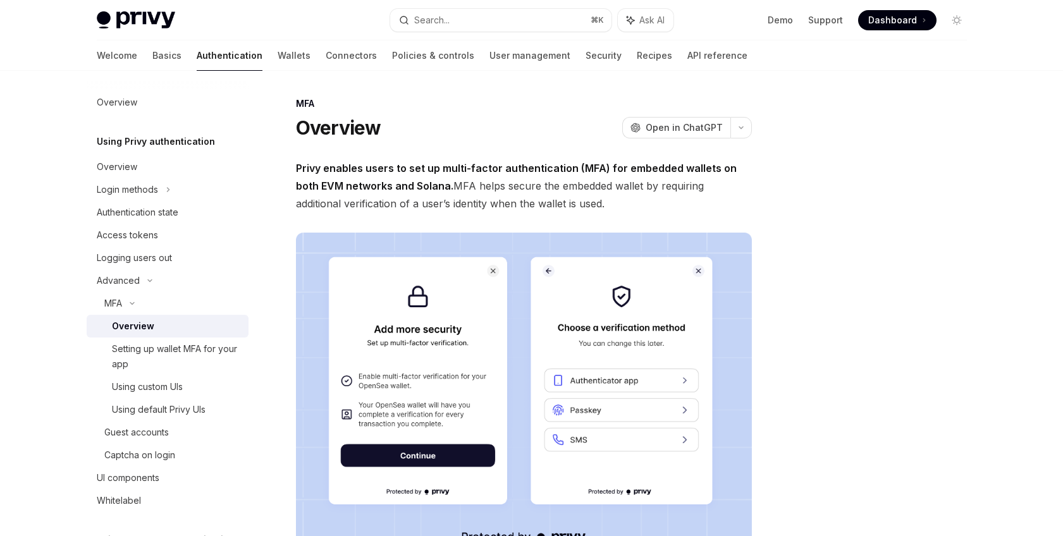  What do you see at coordinates (137, 212) in the screenshot?
I see `div: Authentication state` at bounding box center [137, 212].